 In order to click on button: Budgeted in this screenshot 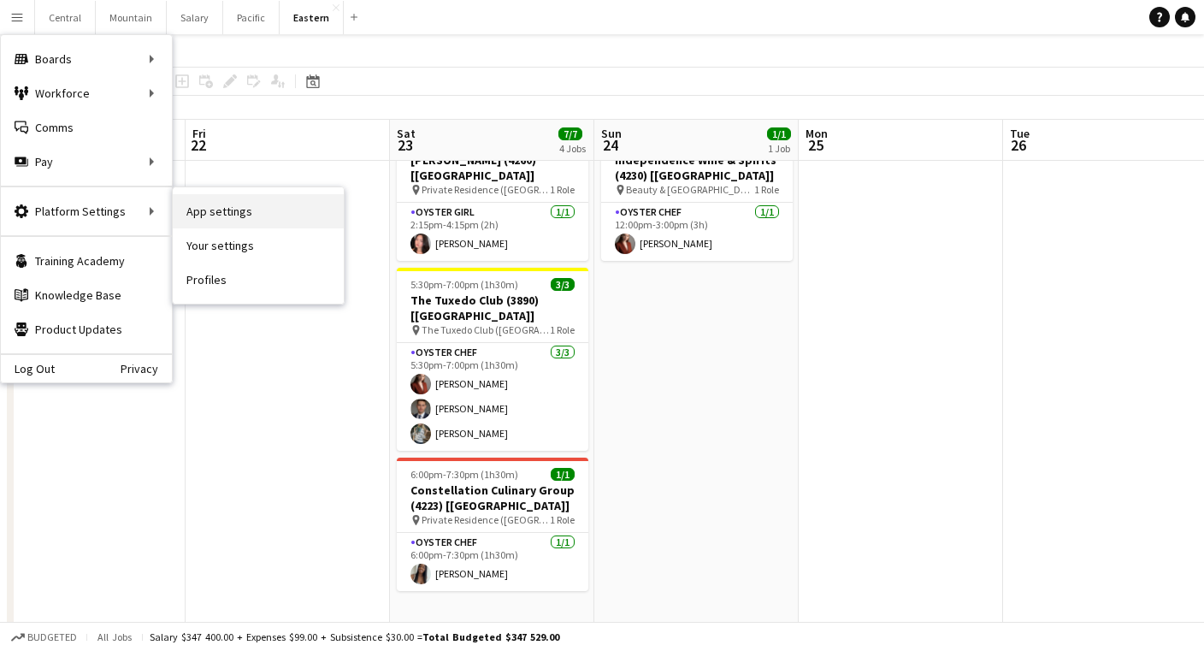, I will do `click(44, 637)`.